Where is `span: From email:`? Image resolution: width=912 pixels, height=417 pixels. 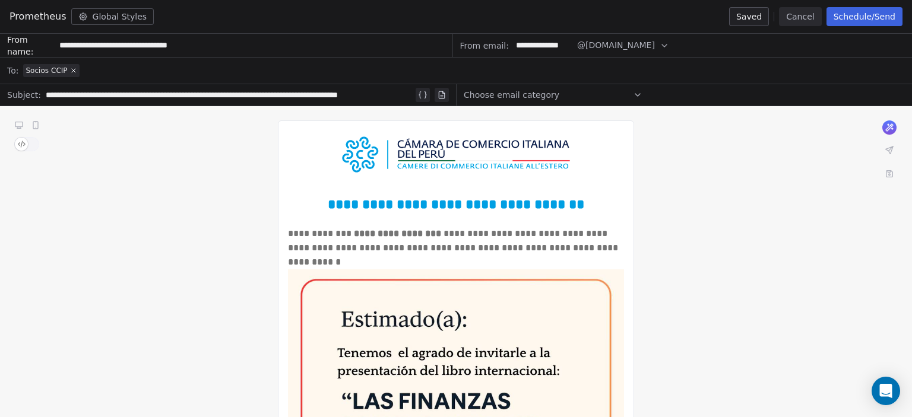
span: From email: is located at coordinates (484, 46).